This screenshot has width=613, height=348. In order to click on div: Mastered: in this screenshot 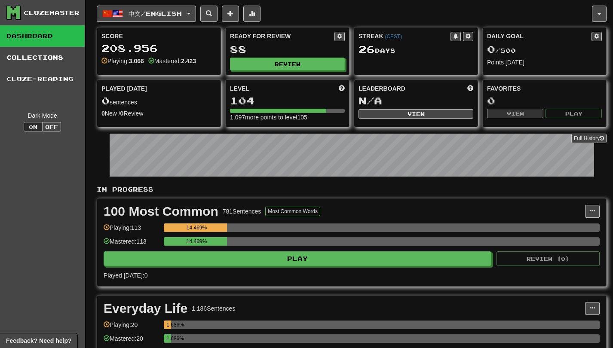, I will do `click(172, 61)`.